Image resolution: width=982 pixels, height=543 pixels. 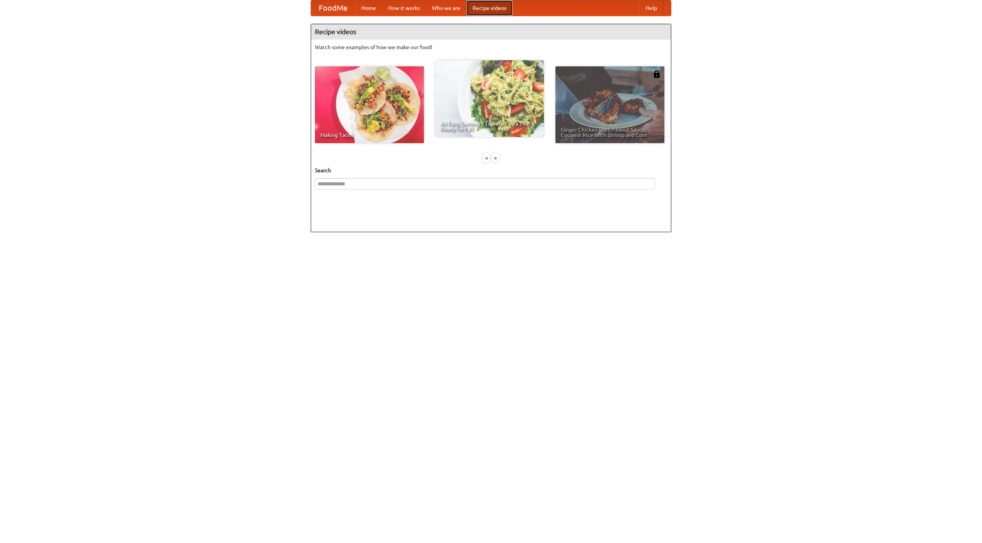 What do you see at coordinates (489, 126) in the screenshot?
I see `span: An Easy, Summery Tomato Pasta That's Ready for Fall` at bounding box center [489, 126].